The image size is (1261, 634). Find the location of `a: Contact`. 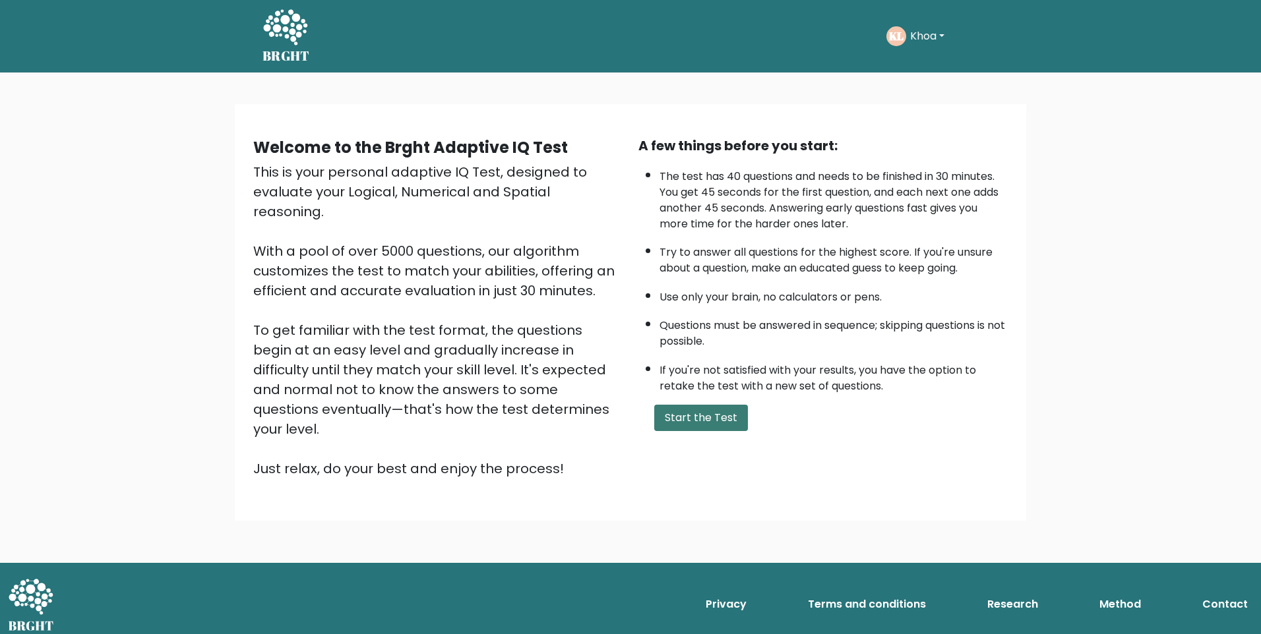

a: Contact is located at coordinates (1224, 605).